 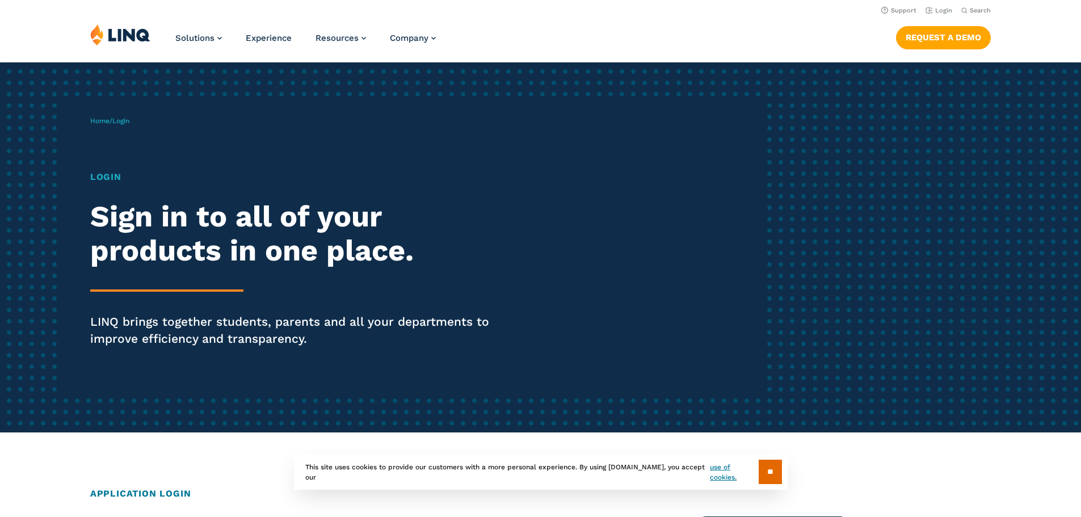 What do you see at coordinates (943, 37) in the screenshot?
I see `a: Request a Demo` at bounding box center [943, 37].